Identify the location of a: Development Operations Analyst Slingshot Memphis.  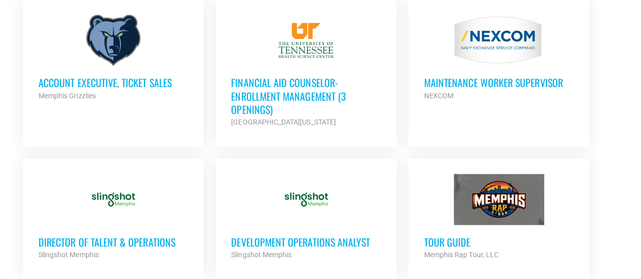
(308, 217).